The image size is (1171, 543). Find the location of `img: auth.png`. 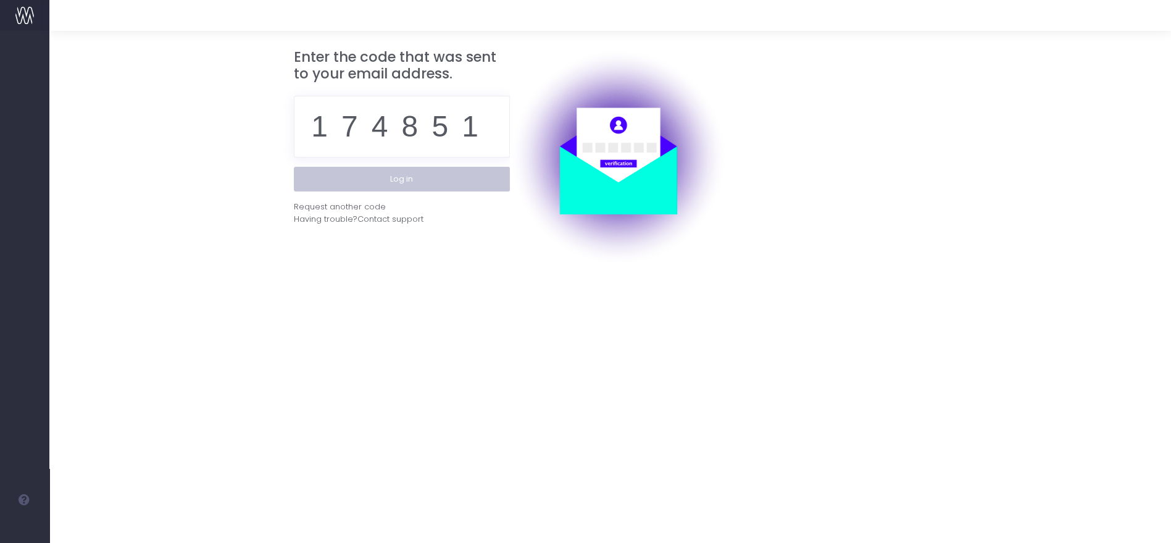

img: auth.png is located at coordinates (618, 157).